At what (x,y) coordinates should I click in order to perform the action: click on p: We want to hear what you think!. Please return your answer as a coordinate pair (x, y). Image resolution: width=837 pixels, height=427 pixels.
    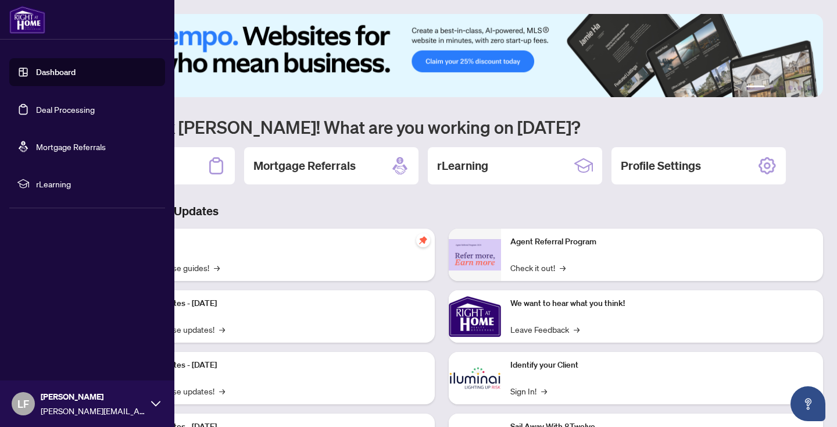
    Looking at the image, I should click on (662, 303).